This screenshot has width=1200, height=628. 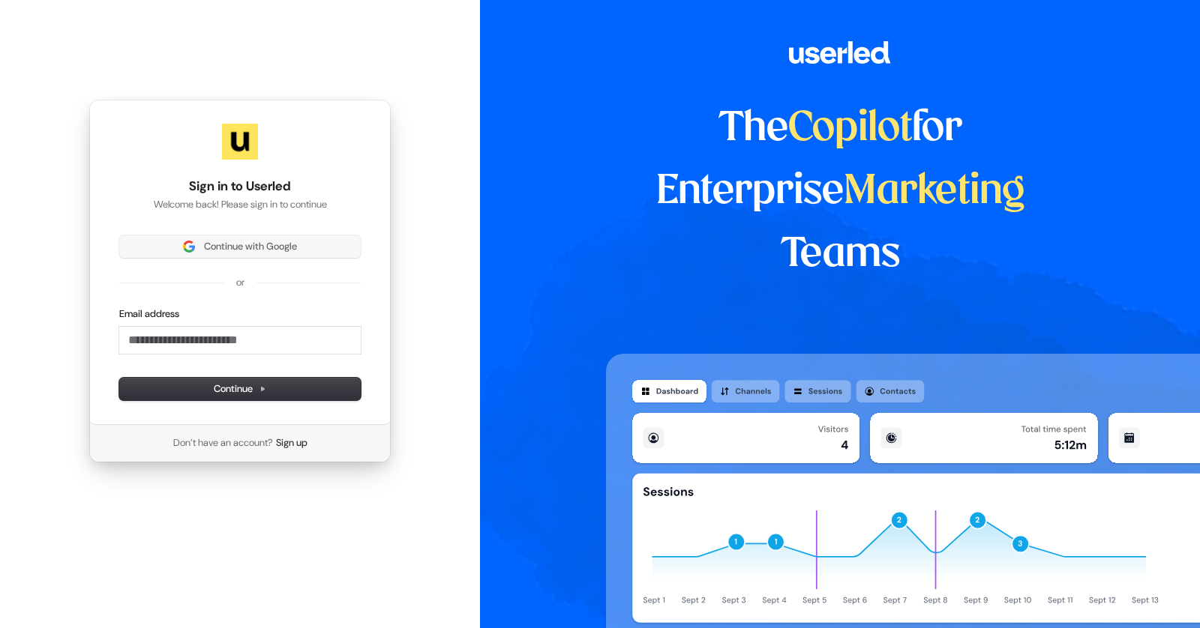 I want to click on span: Marketing, so click(x=934, y=192).